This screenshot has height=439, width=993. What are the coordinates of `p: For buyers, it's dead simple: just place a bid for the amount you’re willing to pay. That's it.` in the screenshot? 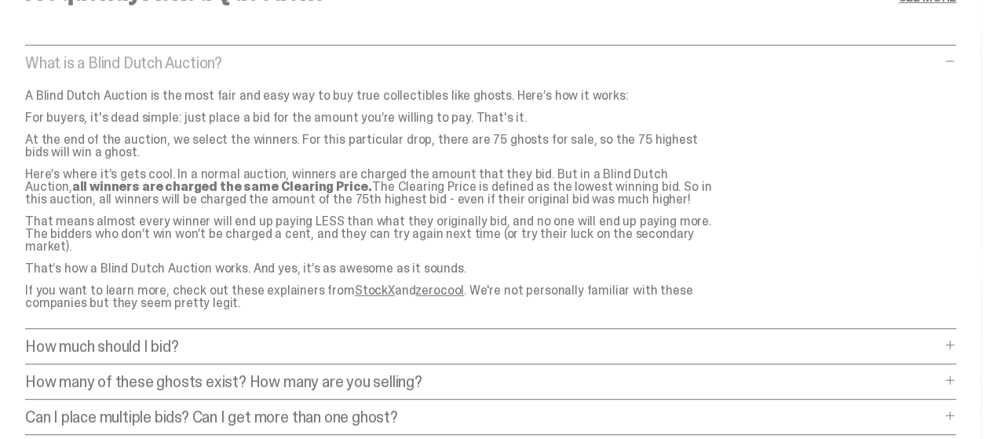 It's located at (370, 118).